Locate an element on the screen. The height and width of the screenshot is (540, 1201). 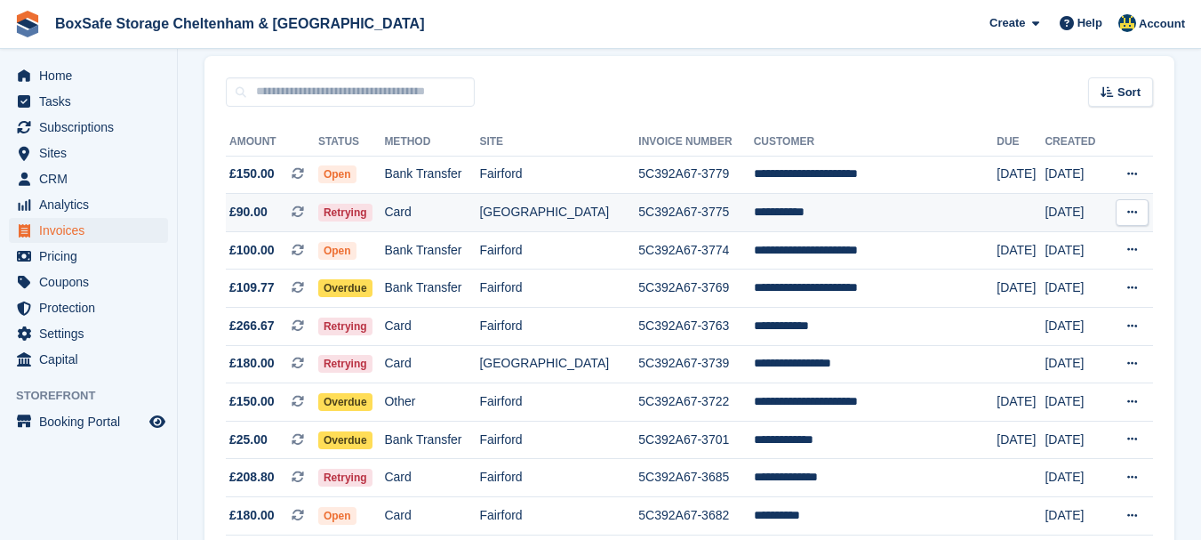
td: Other is located at coordinates (431, 402).